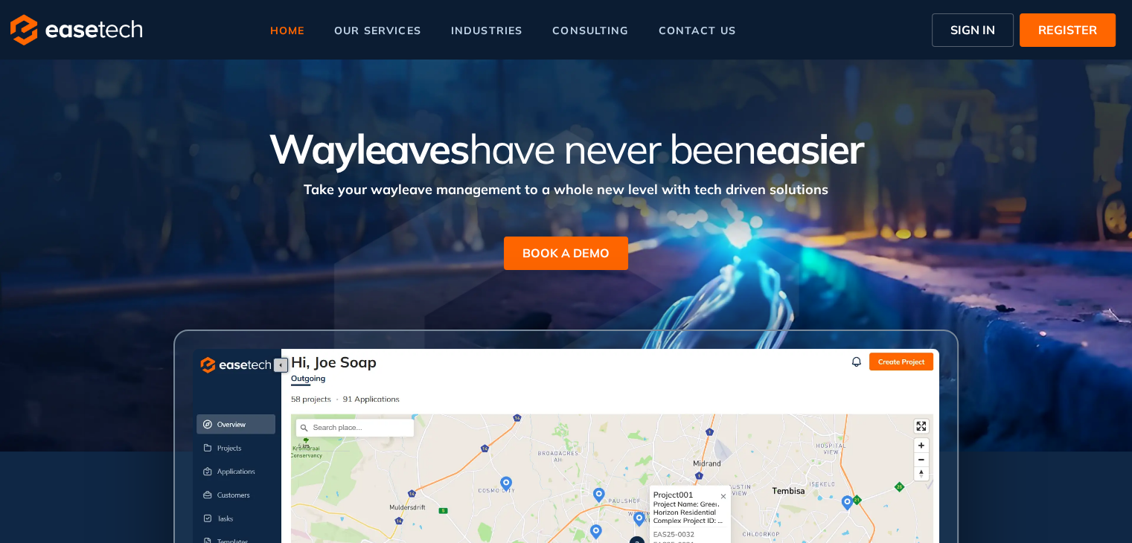  What do you see at coordinates (1068, 30) in the screenshot?
I see `span: REGISTER` at bounding box center [1068, 30].